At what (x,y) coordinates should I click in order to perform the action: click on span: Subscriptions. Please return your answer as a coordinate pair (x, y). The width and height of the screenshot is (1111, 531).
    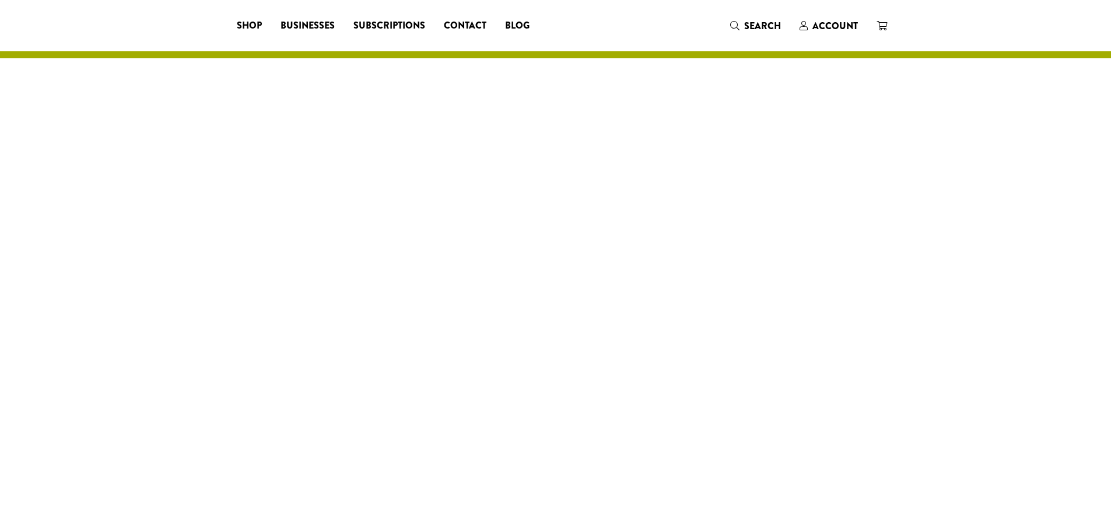
    Looking at the image, I should click on (389, 26).